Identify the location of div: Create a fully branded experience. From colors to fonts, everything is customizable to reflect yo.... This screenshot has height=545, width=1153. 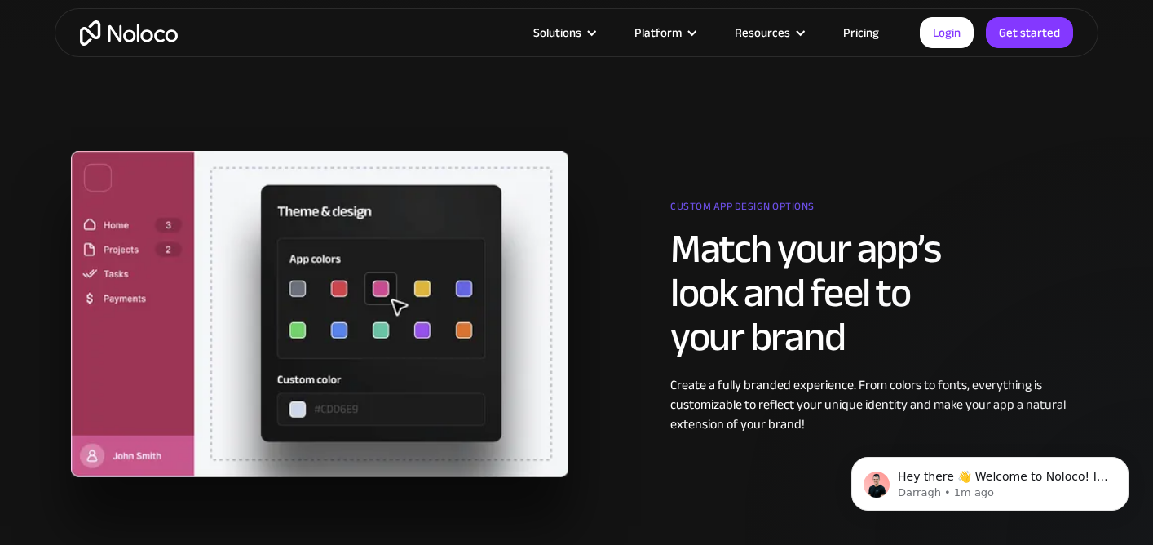
(876, 405).